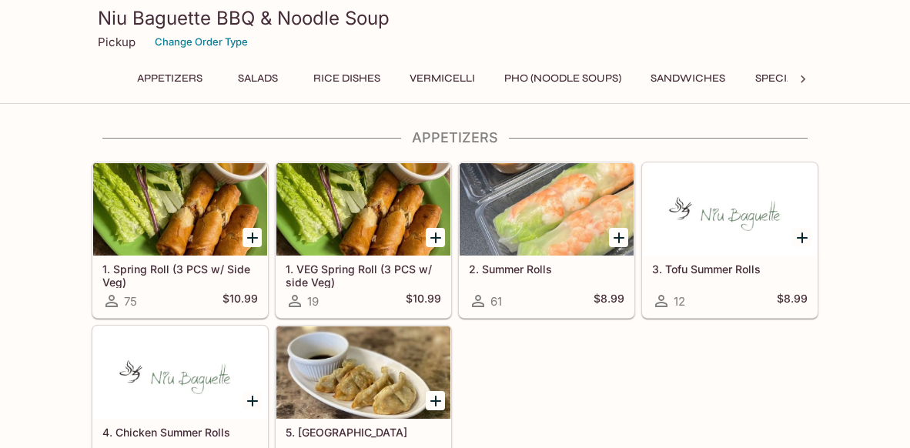 The width and height of the screenshot is (910, 448). I want to click on button: Add 1. VEG Spring Roll (3 PCS w/ side Veg), so click(435, 237).